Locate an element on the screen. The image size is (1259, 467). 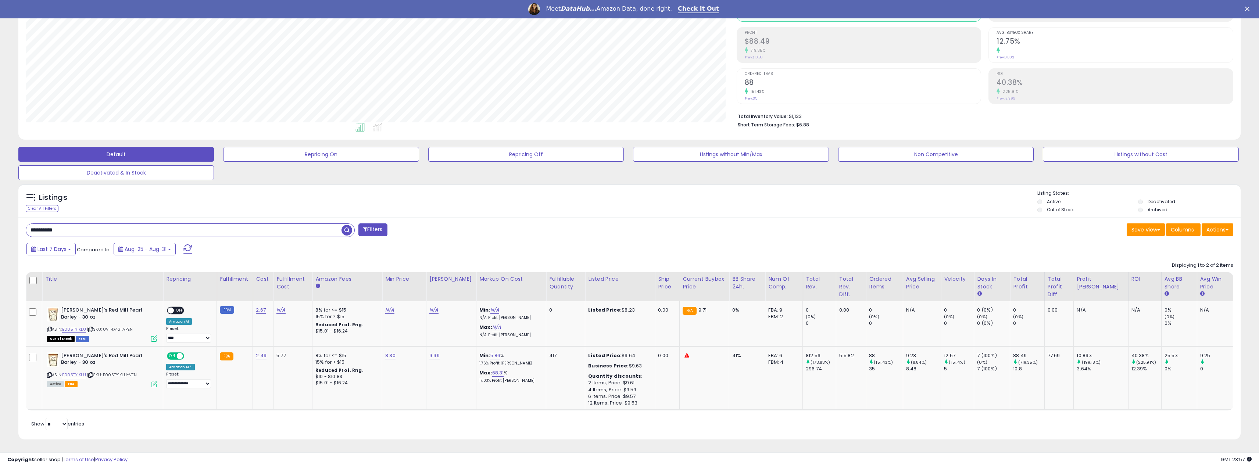
a: 68.31 is located at coordinates (498, 373).